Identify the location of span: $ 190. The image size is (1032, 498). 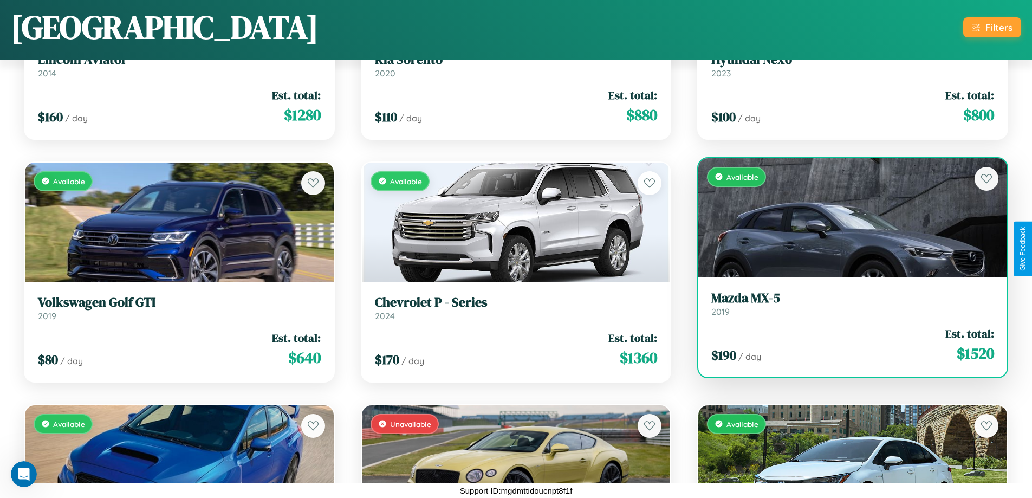
(724, 355).